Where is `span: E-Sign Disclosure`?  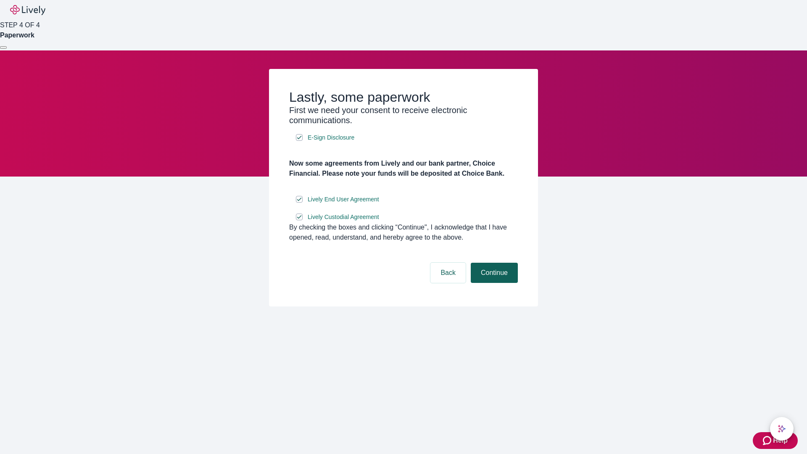
span: E-Sign Disclosure is located at coordinates (331, 137).